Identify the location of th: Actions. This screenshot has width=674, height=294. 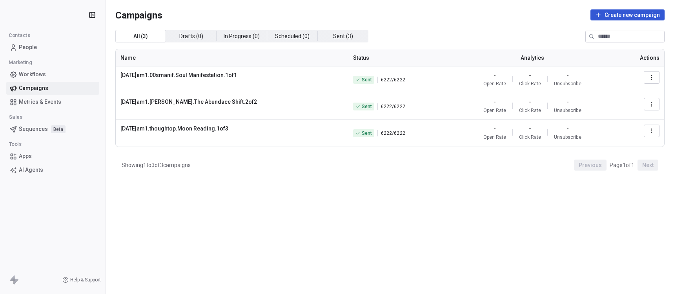
(641, 58).